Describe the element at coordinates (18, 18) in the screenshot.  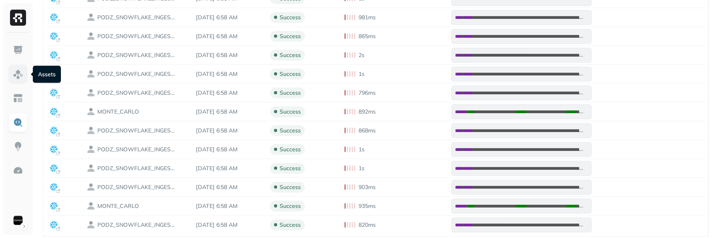
I see `img: Ryft` at that location.